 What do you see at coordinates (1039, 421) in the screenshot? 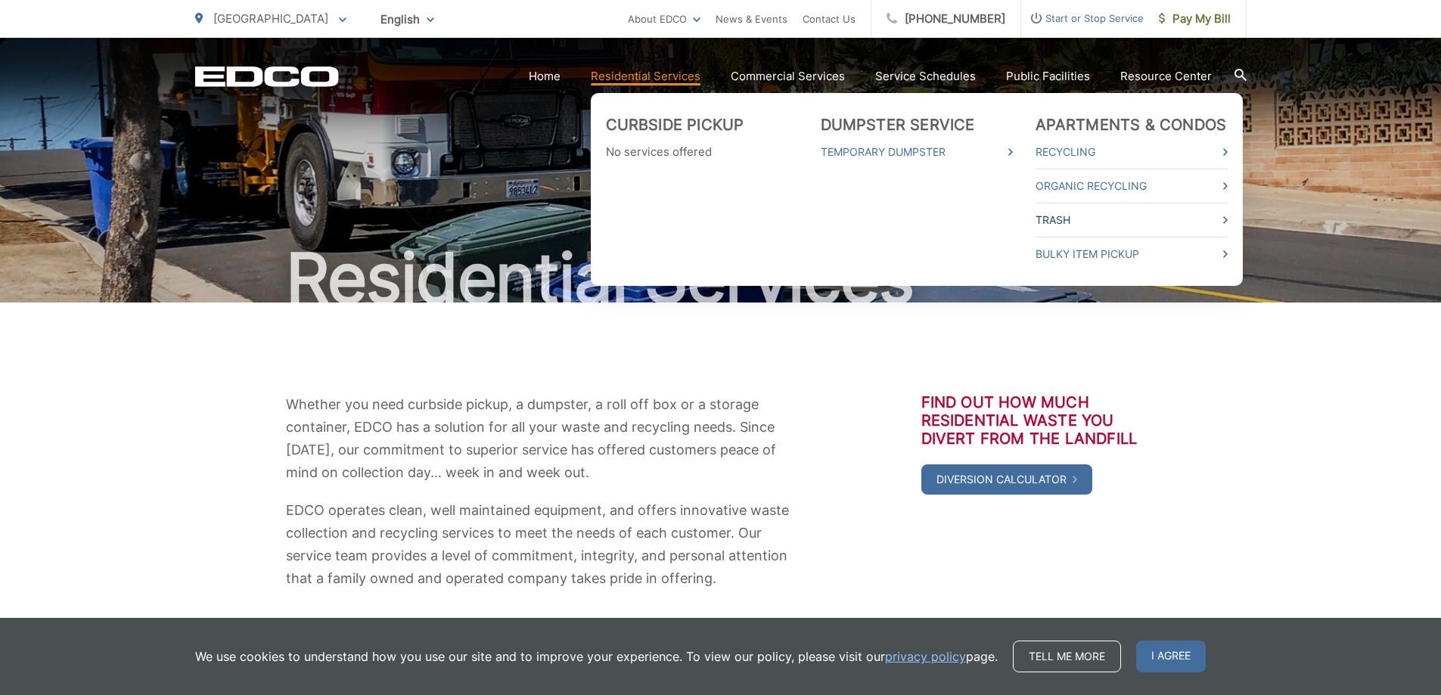
I see `h3: Find out how much residential waste you divert from the landfill` at bounding box center [1039, 421].